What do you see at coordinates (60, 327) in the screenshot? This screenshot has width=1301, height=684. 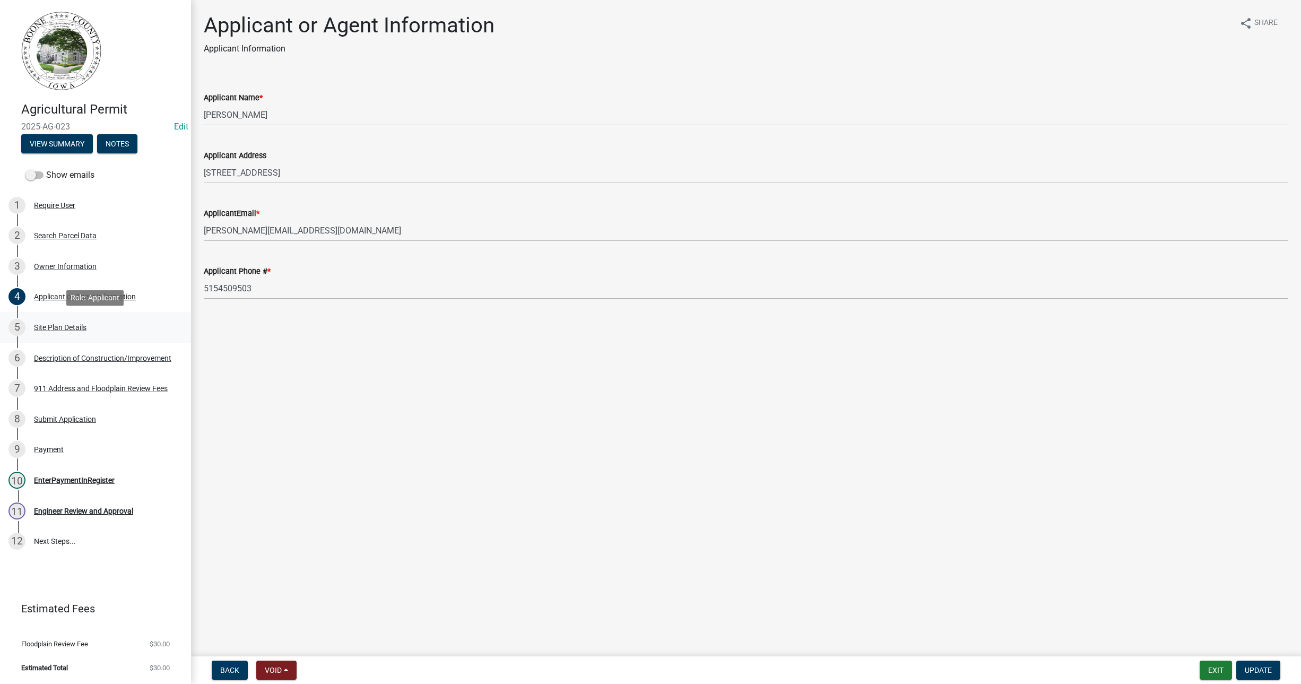 I see `div: Site Plan Details` at bounding box center [60, 327].